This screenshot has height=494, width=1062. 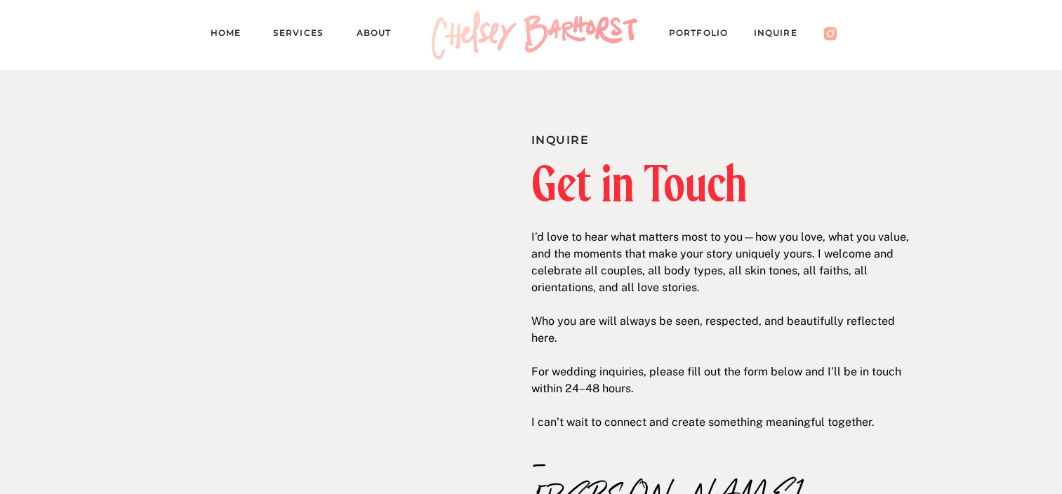 What do you see at coordinates (232, 35) in the screenshot?
I see `nav: Home` at bounding box center [232, 35].